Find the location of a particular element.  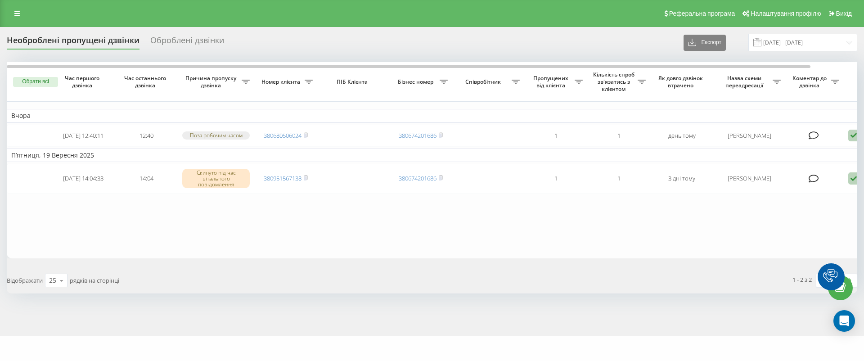

span: Відображати is located at coordinates (25, 280).